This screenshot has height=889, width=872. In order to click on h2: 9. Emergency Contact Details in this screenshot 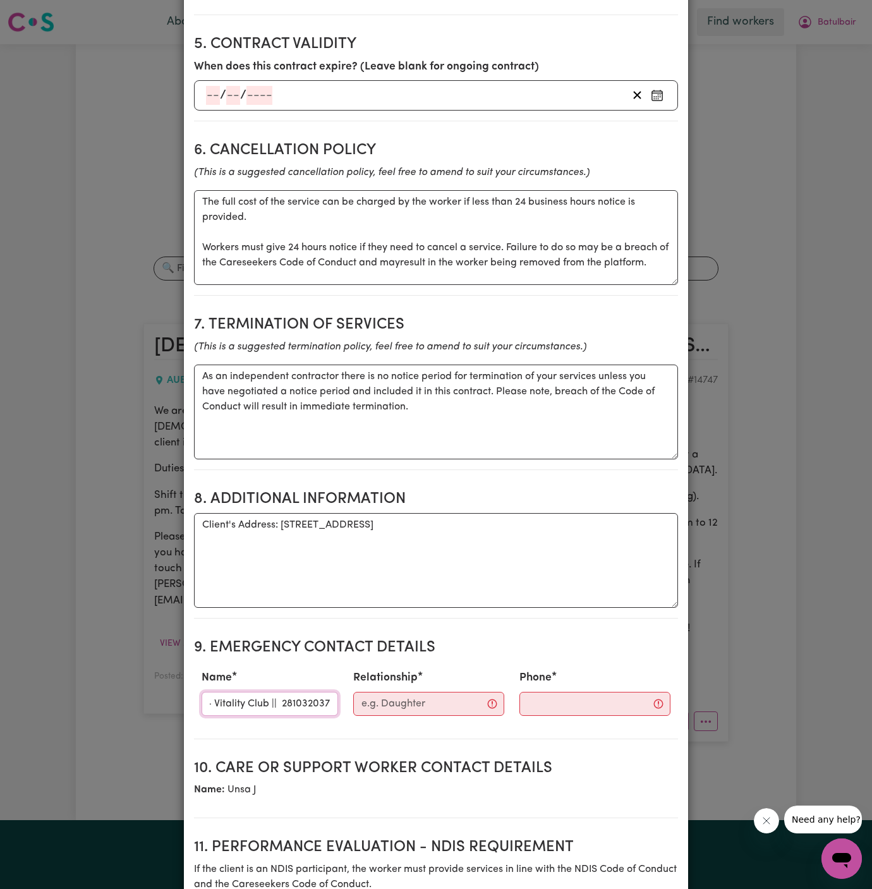, I will do `click(436, 647)`.